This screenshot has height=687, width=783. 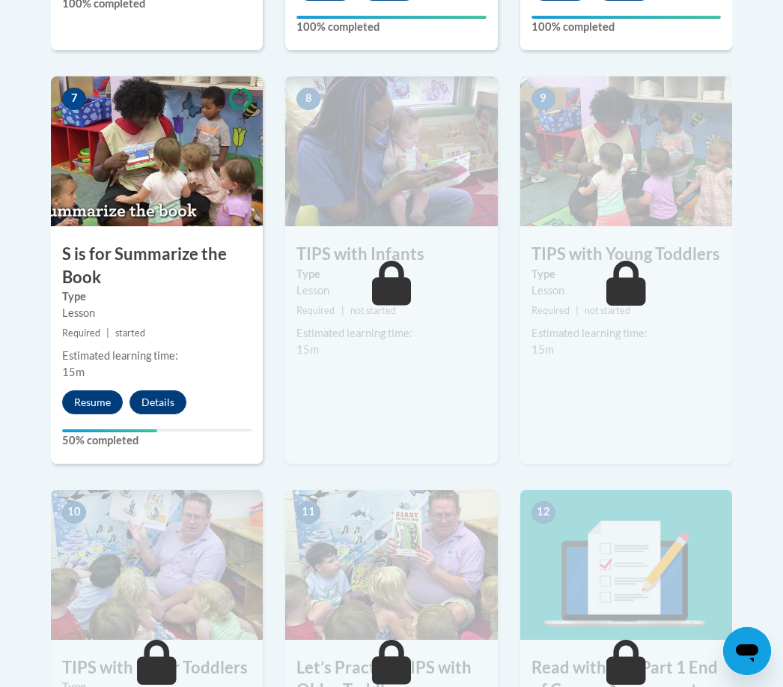 I want to click on h3: TIPS with Young Toddlers, so click(x=626, y=254).